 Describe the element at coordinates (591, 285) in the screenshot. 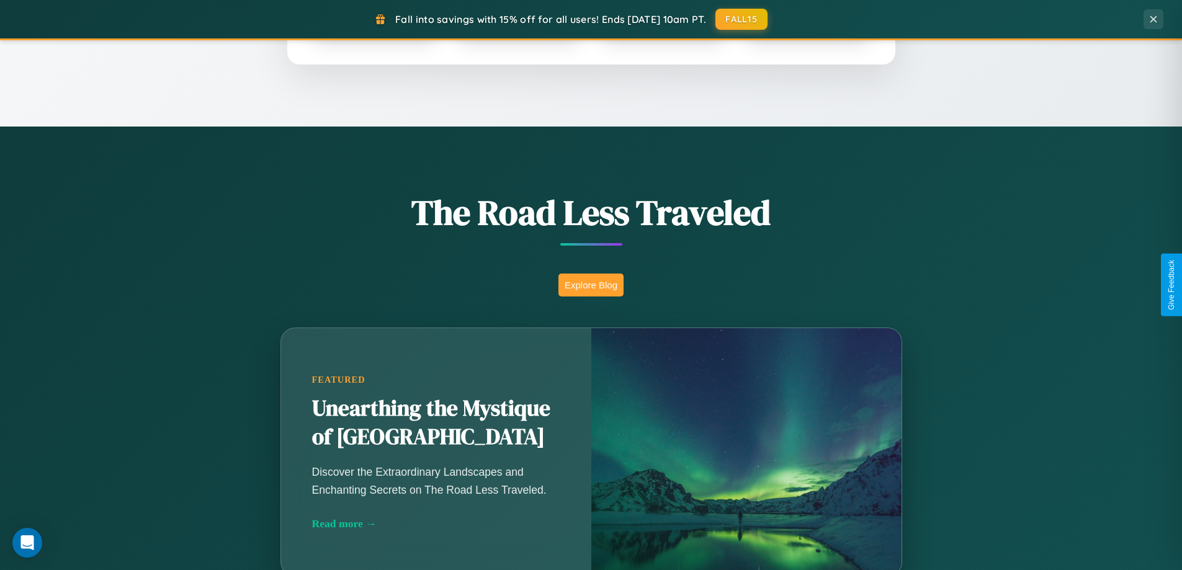

I see `button: Explore Blog` at that location.